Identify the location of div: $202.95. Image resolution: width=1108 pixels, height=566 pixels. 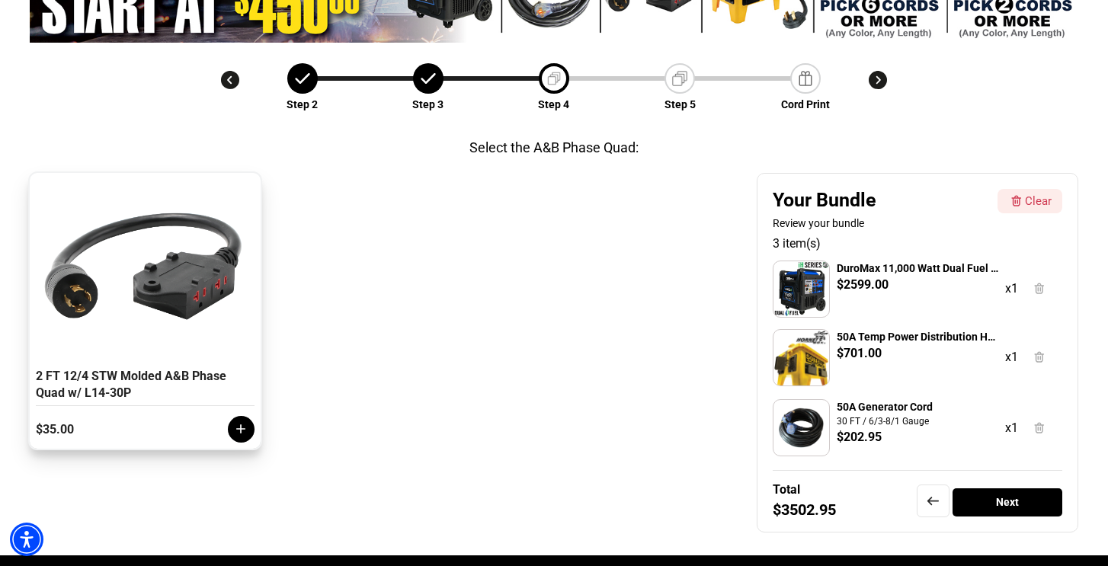
(859, 437).